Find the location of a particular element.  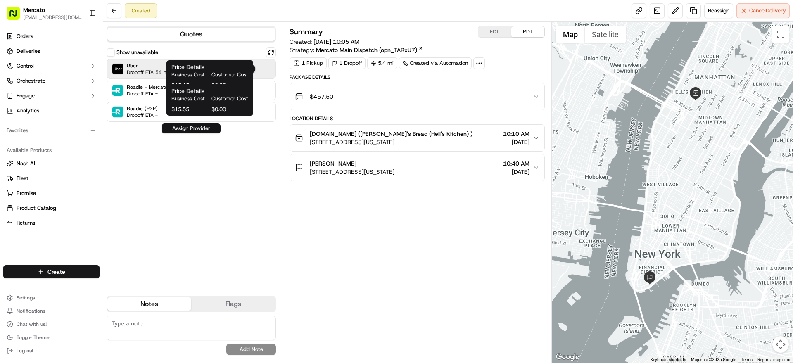

img: Nash is located at coordinates (17, 40).